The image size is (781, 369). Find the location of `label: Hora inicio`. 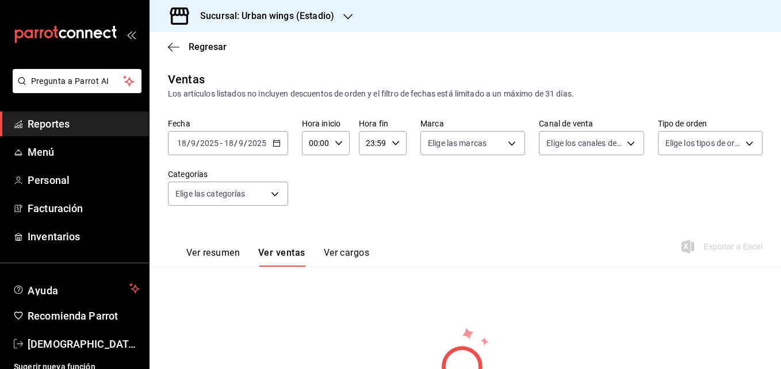

label: Hora inicio is located at coordinates (325, 124).